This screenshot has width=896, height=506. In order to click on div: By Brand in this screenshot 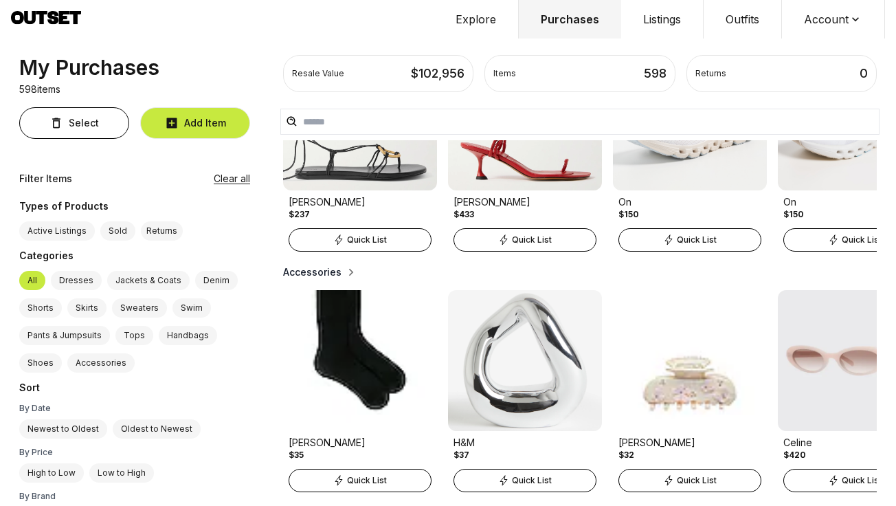, I will do `click(135, 496)`.